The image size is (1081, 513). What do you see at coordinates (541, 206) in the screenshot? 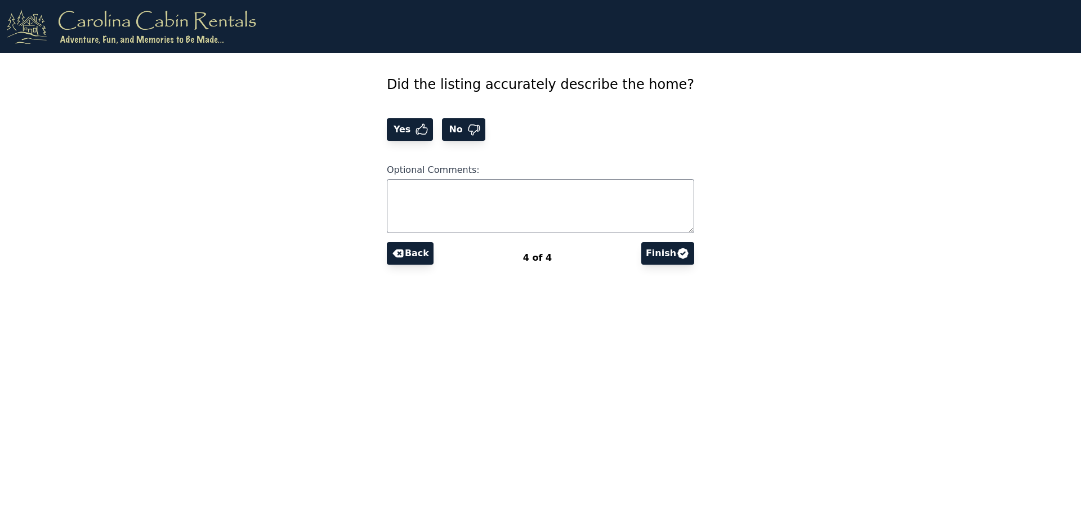
I see `textarea: Optional Comments:` at bounding box center [541, 206].